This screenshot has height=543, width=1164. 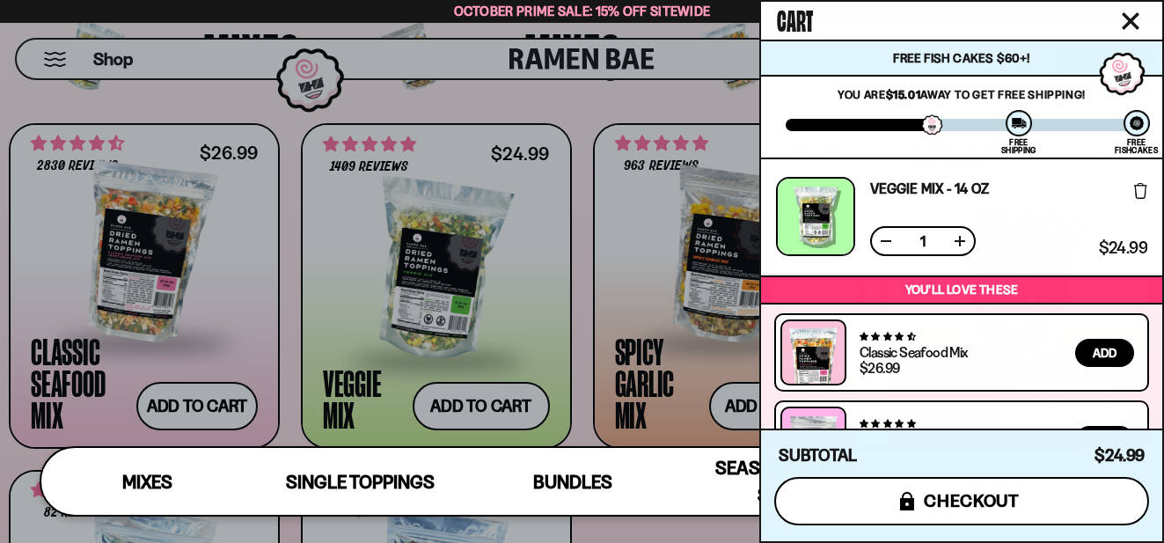 I want to click on div: Free Fishcakes, so click(x=1136, y=146).